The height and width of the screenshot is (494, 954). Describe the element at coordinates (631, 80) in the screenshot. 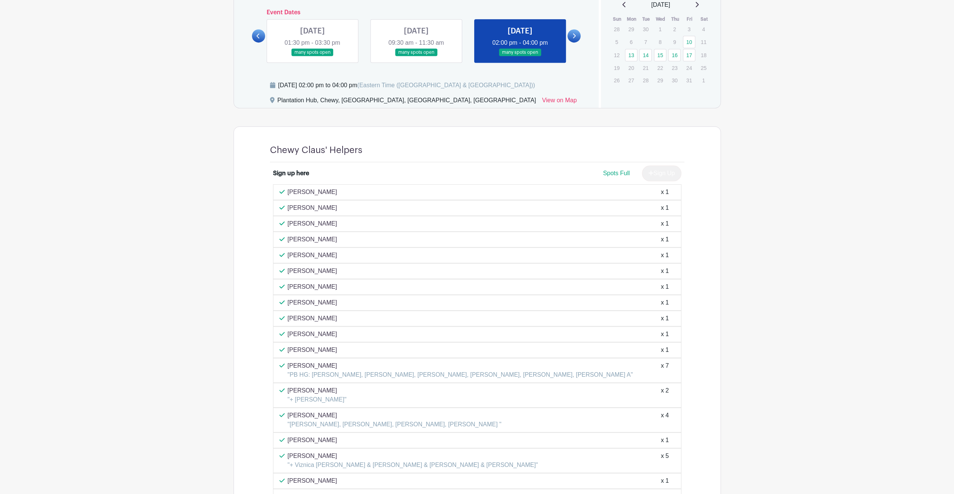

I see `p: 27` at that location.